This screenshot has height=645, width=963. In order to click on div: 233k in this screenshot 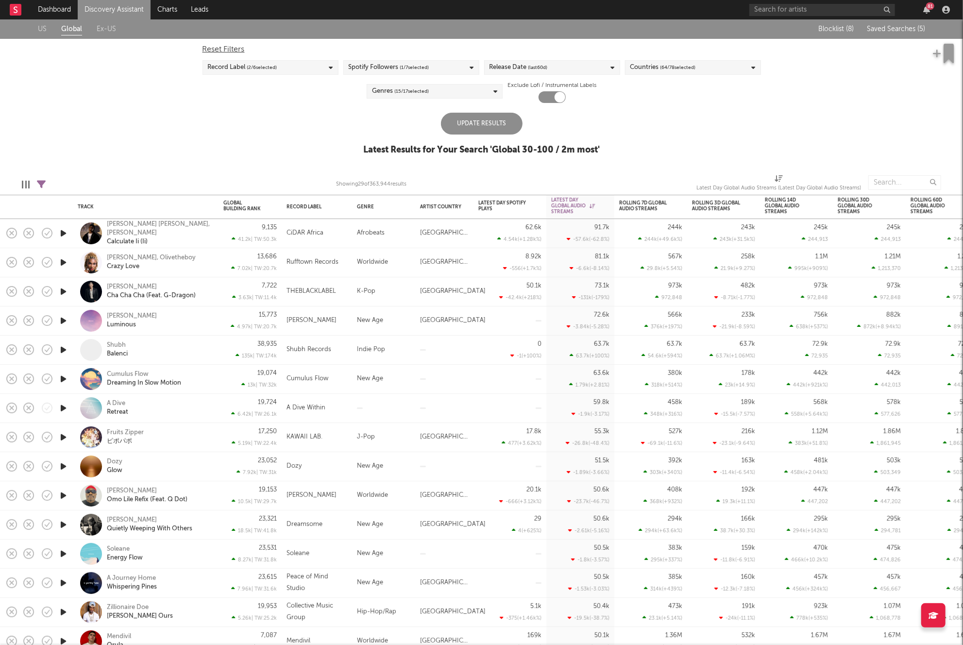, I will do `click(748, 315)`.